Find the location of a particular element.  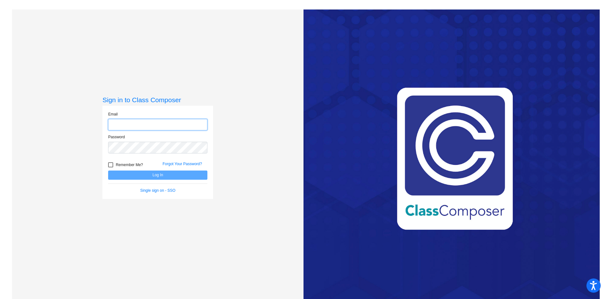

a: Forgot Your Password? is located at coordinates (182, 164).